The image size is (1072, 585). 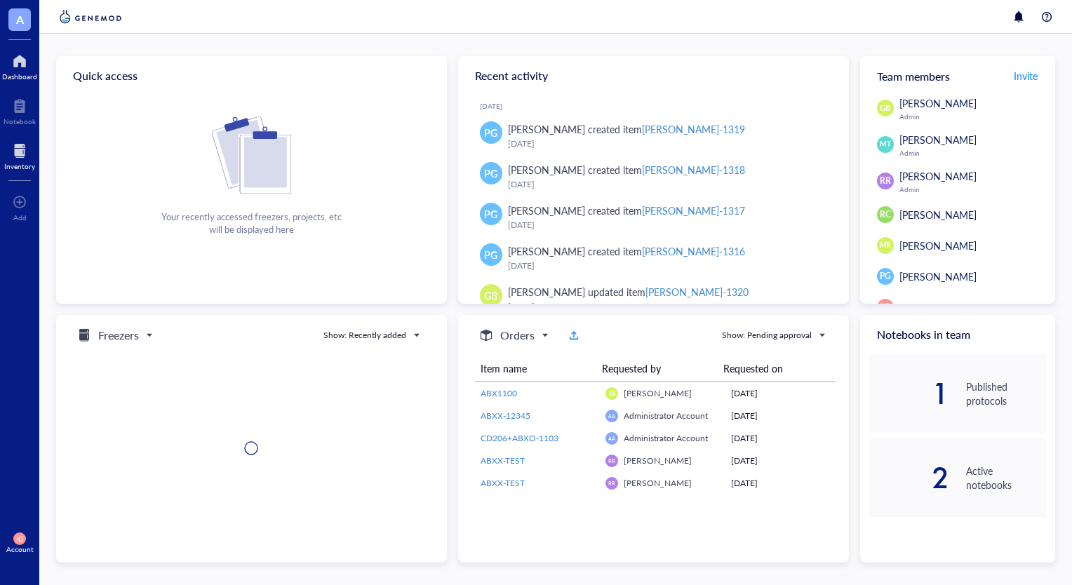 What do you see at coordinates (499, 393) in the screenshot?
I see `span: ABX1100` at bounding box center [499, 393].